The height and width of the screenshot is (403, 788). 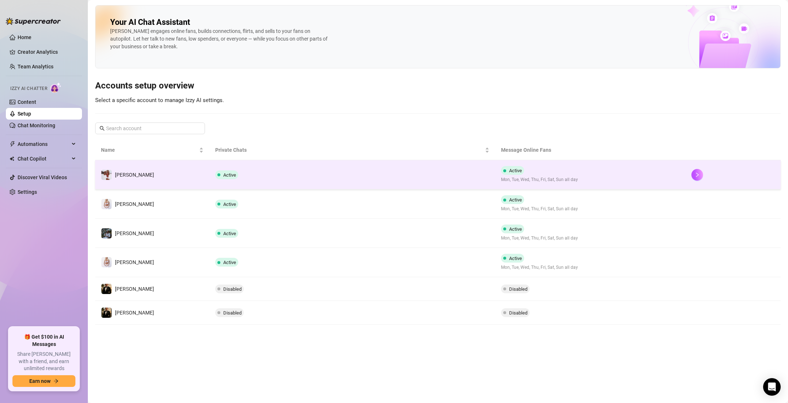 What do you see at coordinates (149, 150) in the screenshot?
I see `span: Name` at bounding box center [149, 150].